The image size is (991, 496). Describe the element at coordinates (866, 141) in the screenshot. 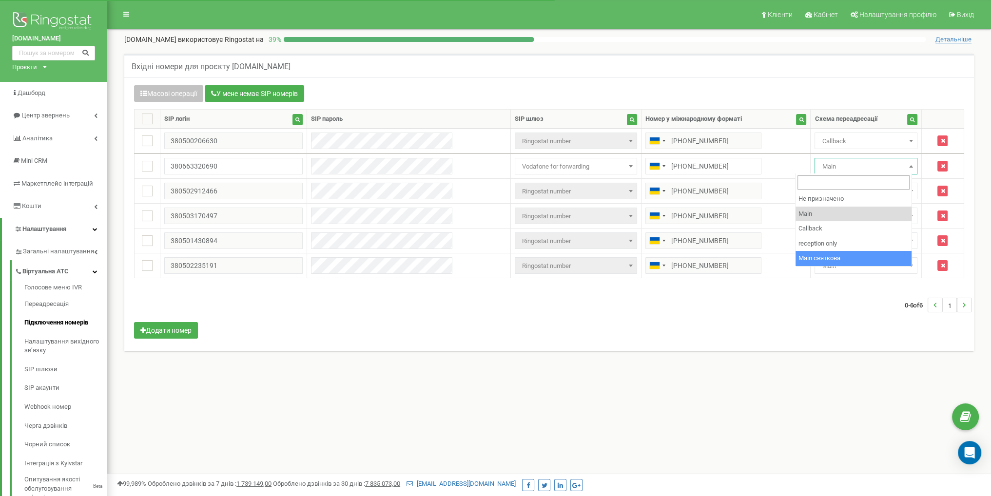

I see `span: Callback` at that location.